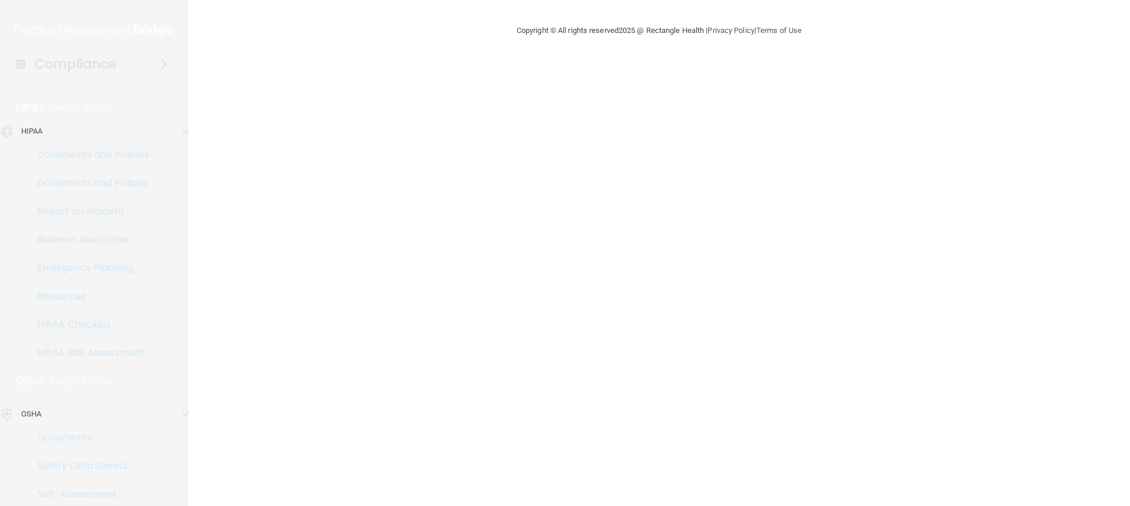  I want to click on a: Terms of Use, so click(779, 30).